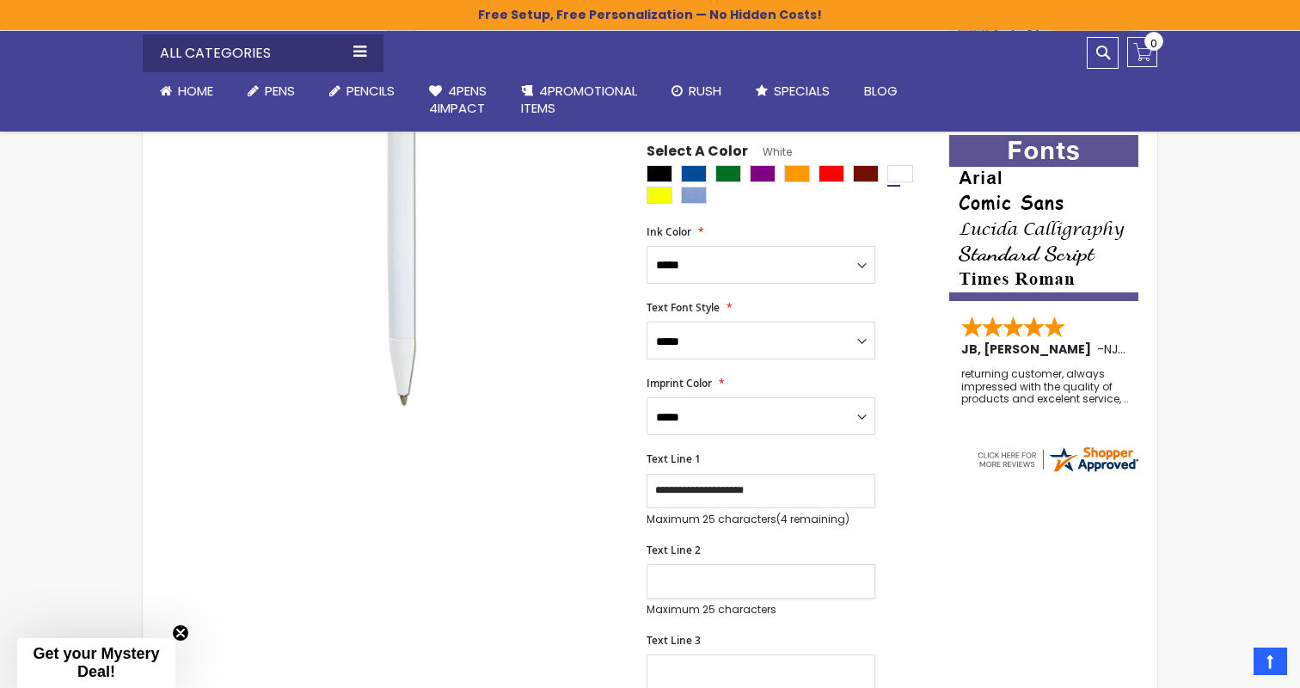 This screenshot has height=688, width=1300. Describe the element at coordinates (279, 90) in the screenshot. I see `span: Pens` at that location.